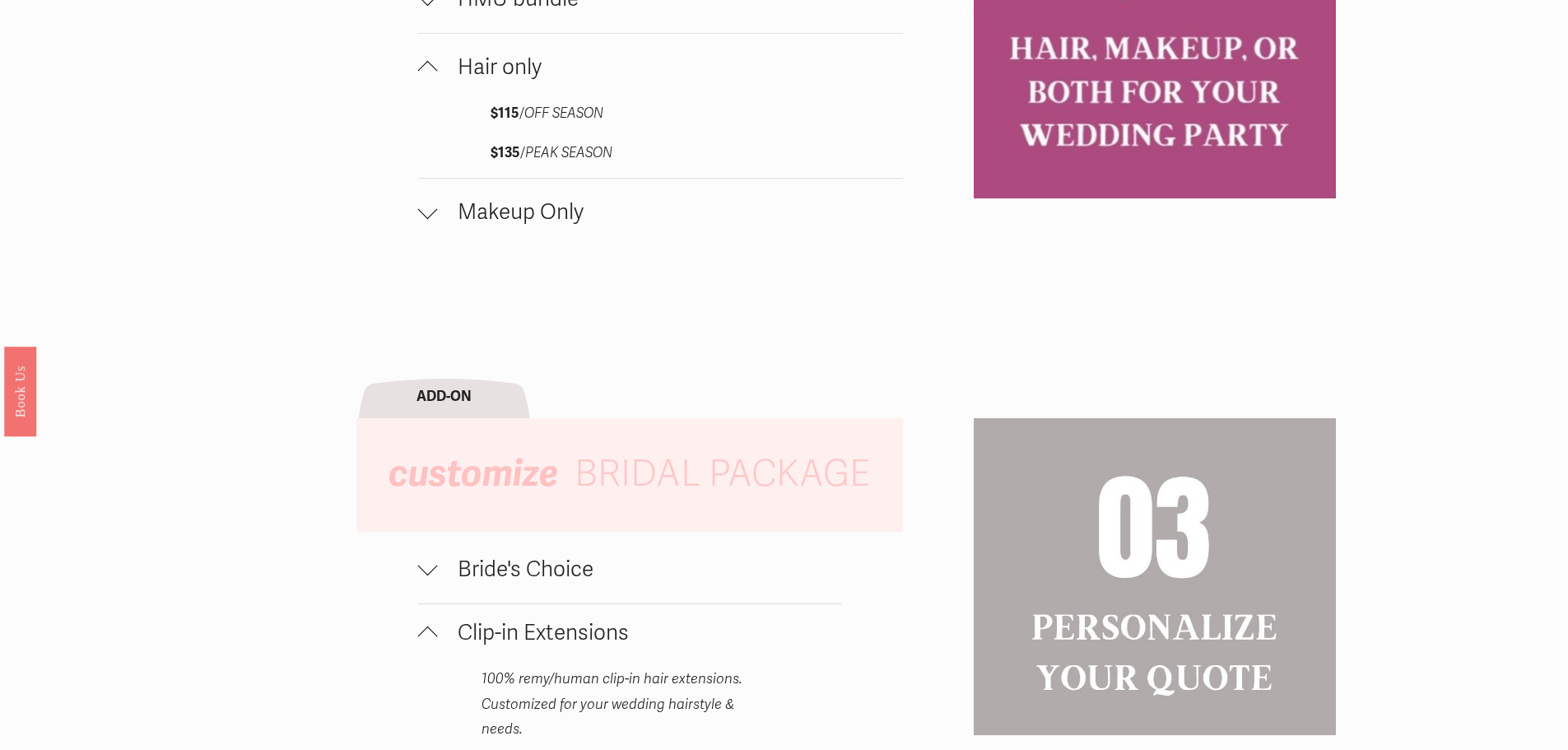 This screenshot has height=750, width=1568. Describe the element at coordinates (722, 474) in the screenshot. I see `span: BRIDAL PACKAGE` at that location.